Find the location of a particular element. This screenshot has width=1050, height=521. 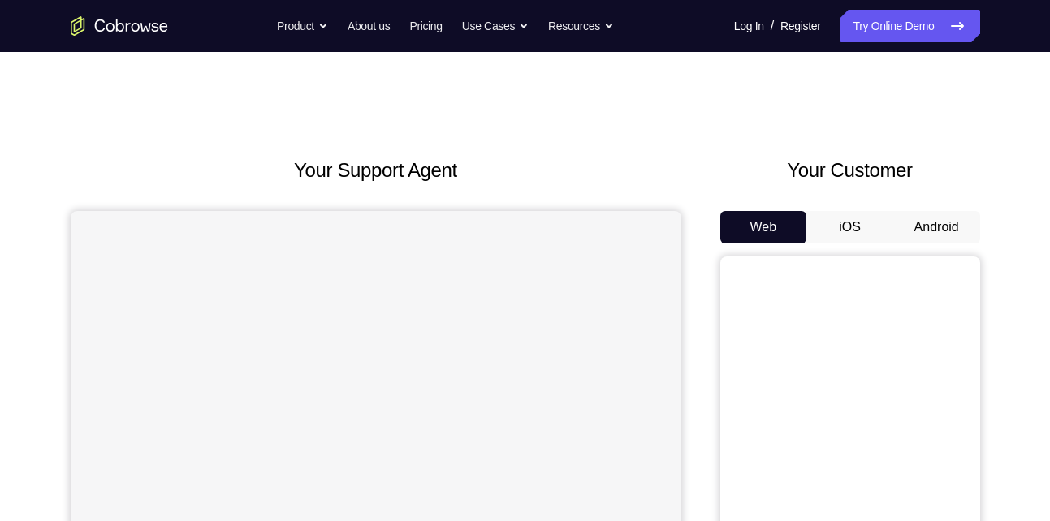

a: About us is located at coordinates (369, 26).